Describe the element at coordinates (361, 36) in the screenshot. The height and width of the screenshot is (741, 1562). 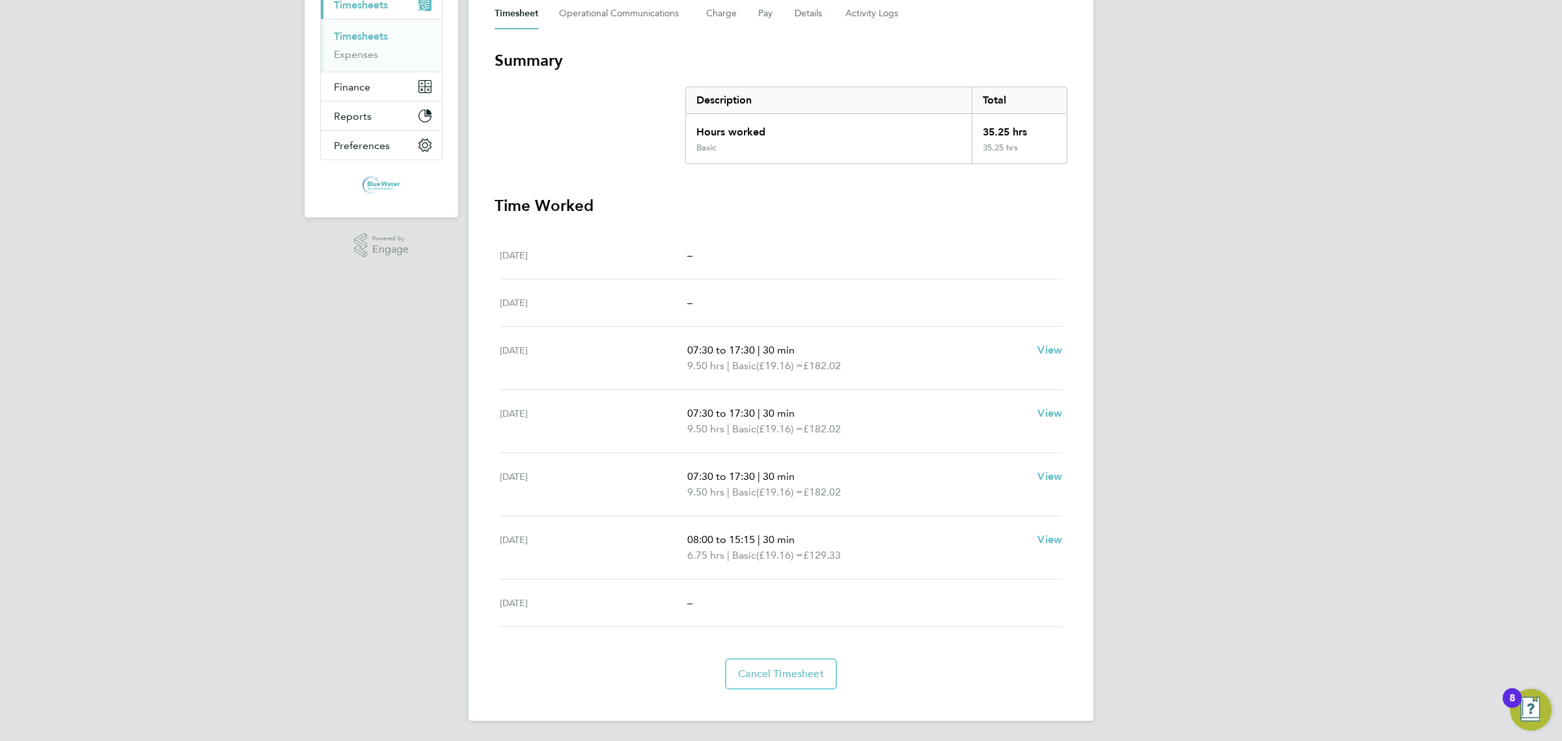
I see `a: Timesheets` at that location.